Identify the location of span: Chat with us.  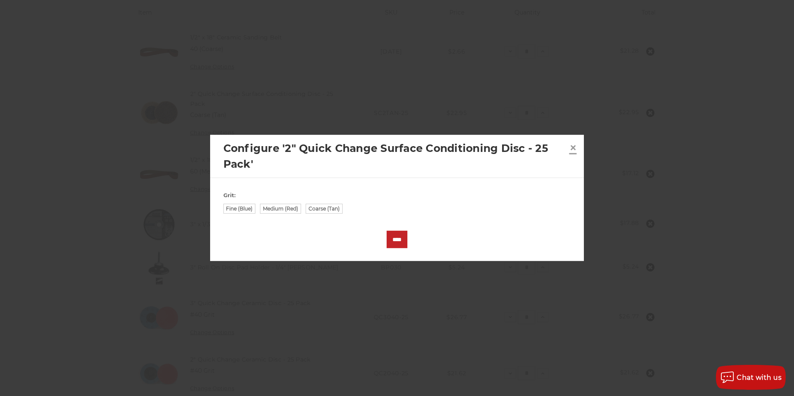
(759, 377).